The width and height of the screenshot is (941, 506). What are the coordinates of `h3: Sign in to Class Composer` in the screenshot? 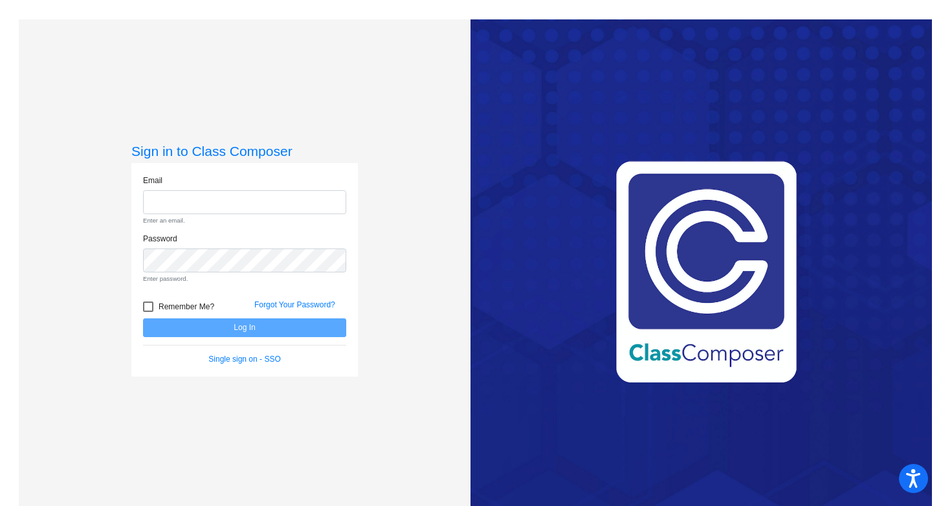 It's located at (245, 151).